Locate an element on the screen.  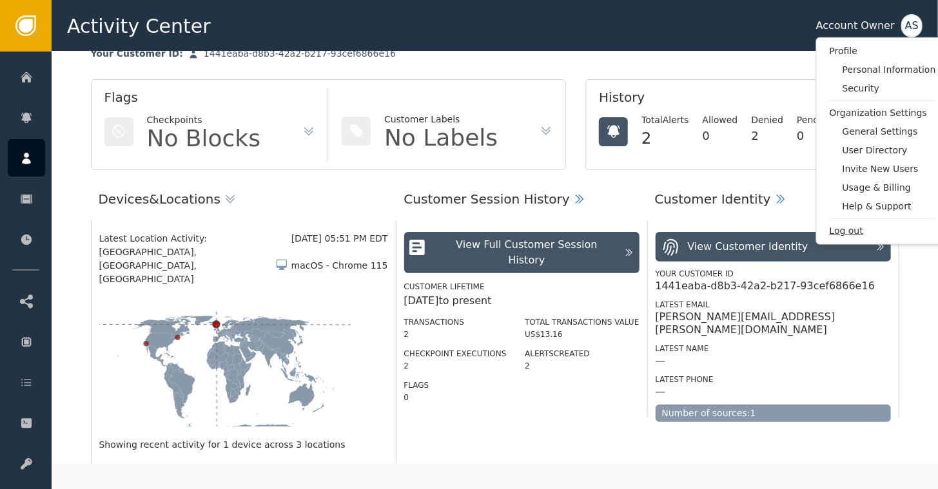
div: Latest Location Activity: is located at coordinates (195, 238).